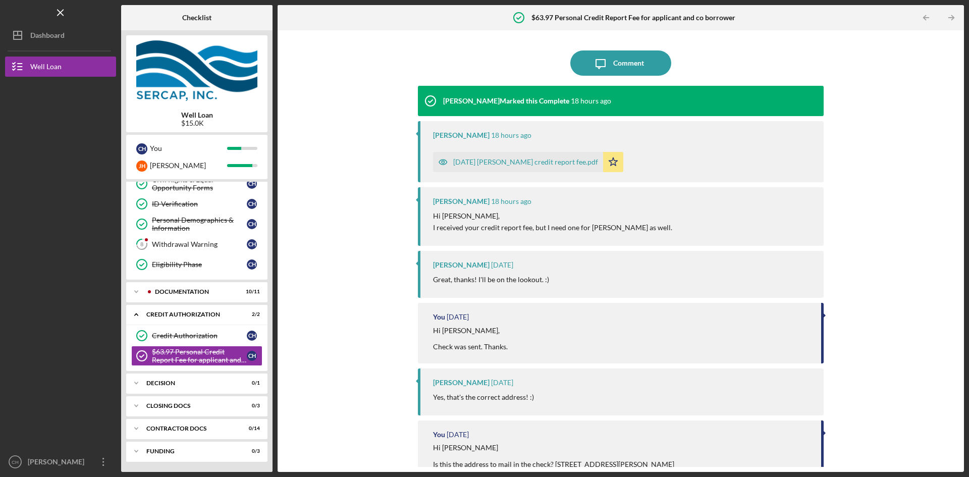  I want to click on a: Personal Demographics & InformationCH, so click(197, 224).